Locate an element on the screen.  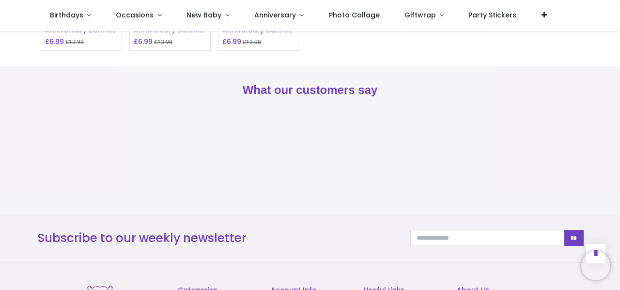
h3: Subscribe to our weekly newsletter is located at coordinates (216, 238).